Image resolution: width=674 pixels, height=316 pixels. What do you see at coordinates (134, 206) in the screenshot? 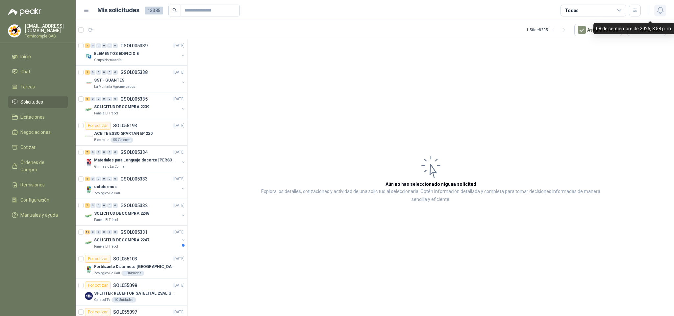
I see `p: GSOL005332` at bounding box center [134, 206].